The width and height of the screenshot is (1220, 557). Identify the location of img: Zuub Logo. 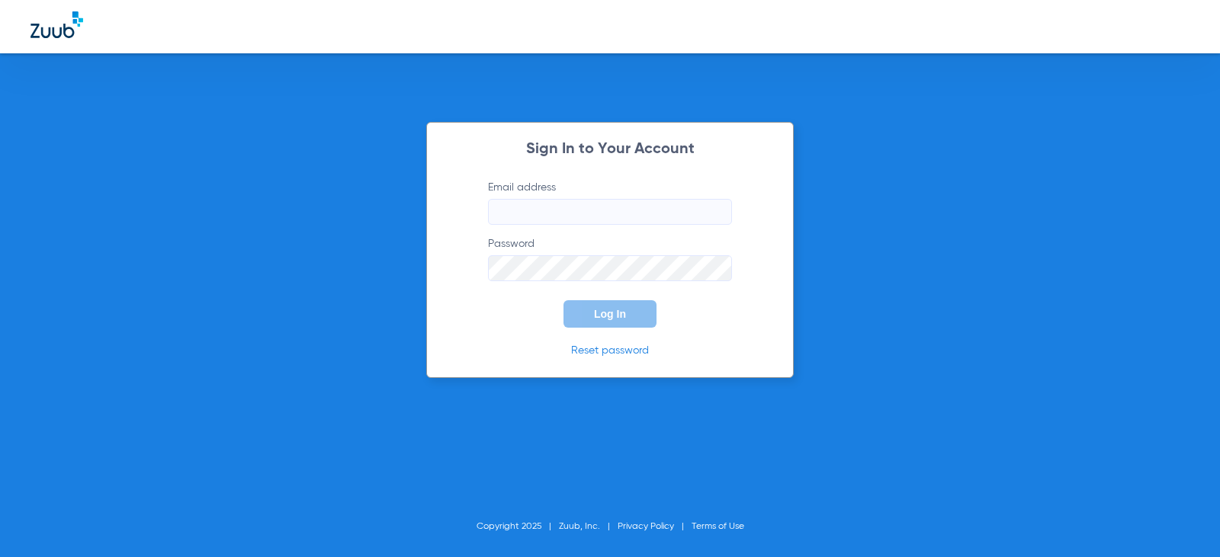
(56, 24).